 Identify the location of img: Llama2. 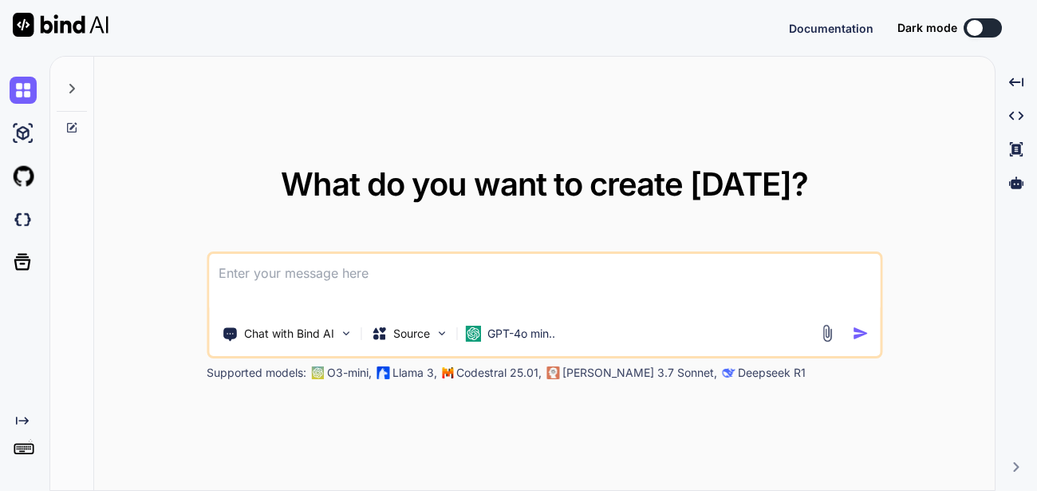
(383, 373).